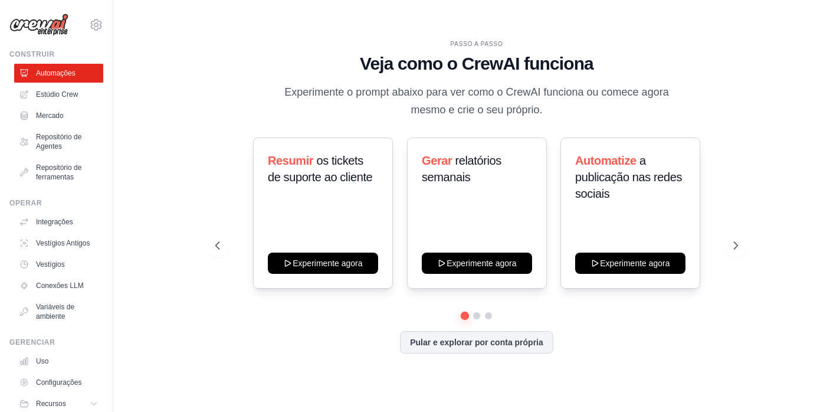  What do you see at coordinates (58, 116) in the screenshot?
I see `a: Mercado` at bounding box center [58, 116].